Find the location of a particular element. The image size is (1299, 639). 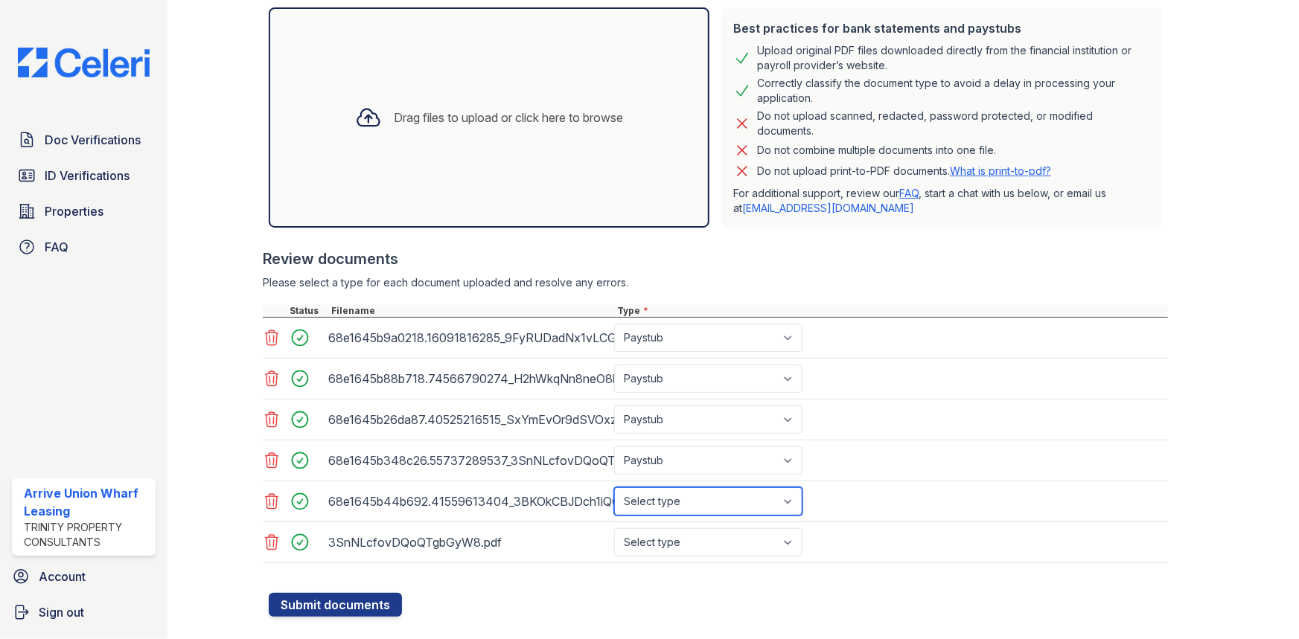

a: ID Verifications is located at coordinates (83, 176).